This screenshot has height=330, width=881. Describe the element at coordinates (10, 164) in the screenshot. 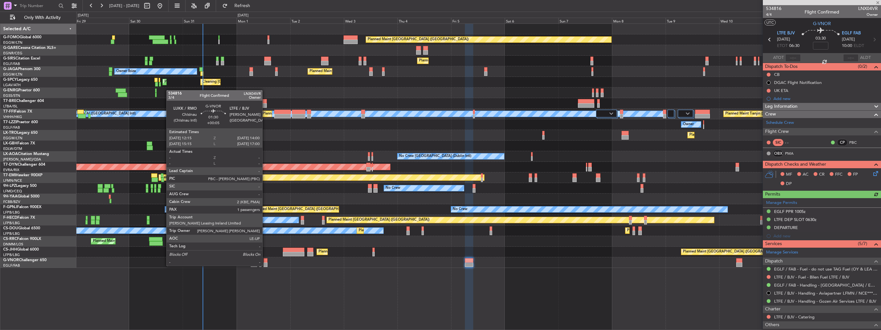

I see `span: T7-DYN` at that location.